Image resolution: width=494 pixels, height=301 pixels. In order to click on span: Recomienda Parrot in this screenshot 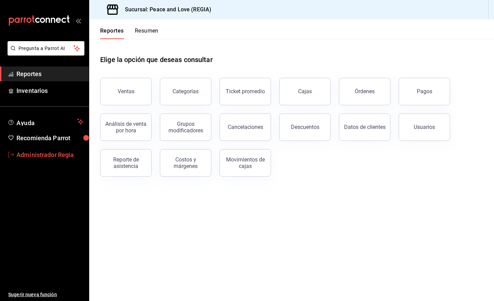, I will do `click(50, 138)`.